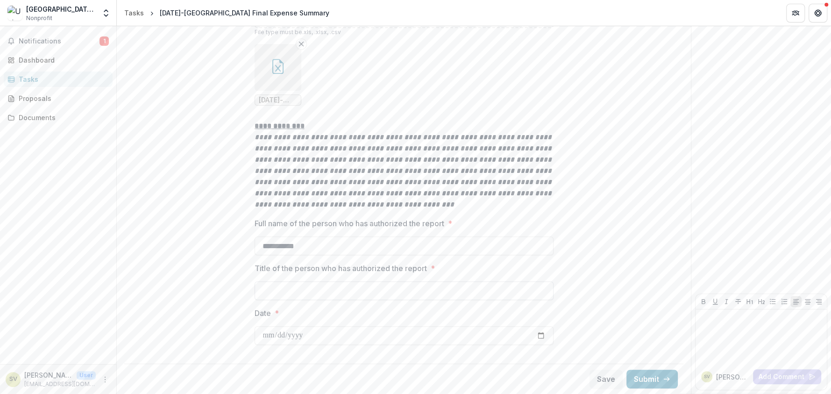 The height and width of the screenshot is (394, 831). I want to click on nav: breadcrumb, so click(227, 13).